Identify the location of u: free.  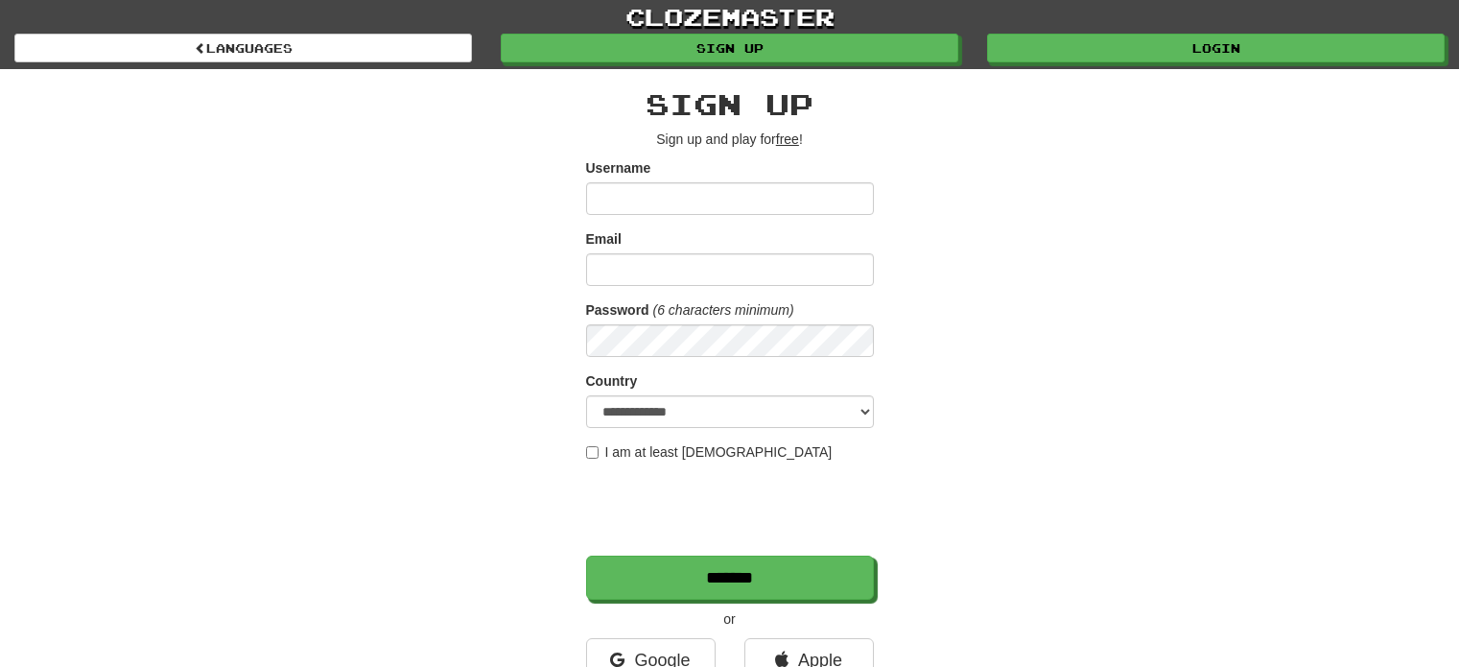
(788, 139).